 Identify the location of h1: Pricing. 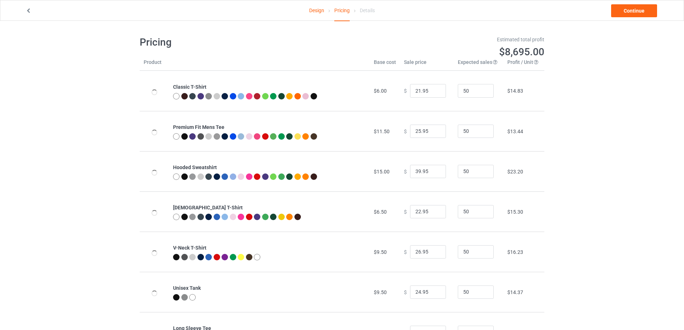
(238, 42).